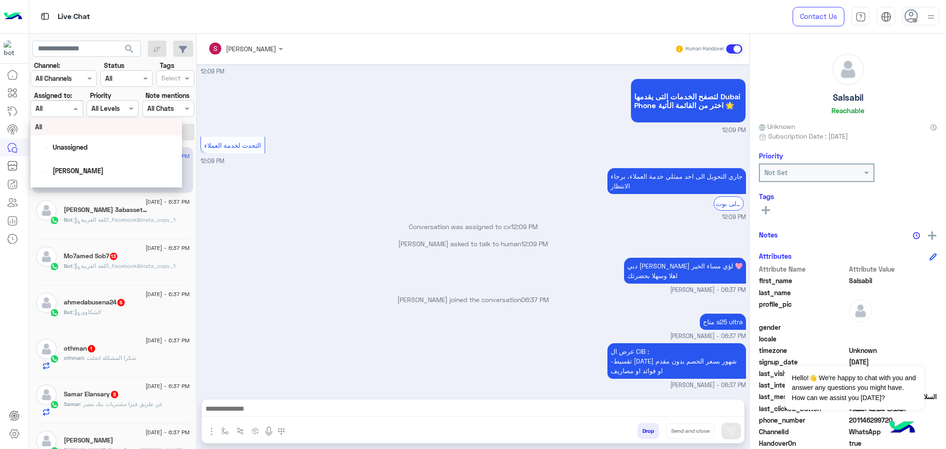 The width and height of the screenshot is (946, 449). Describe the element at coordinates (803, 310) in the screenshot. I see `span: profile_pic` at that location.